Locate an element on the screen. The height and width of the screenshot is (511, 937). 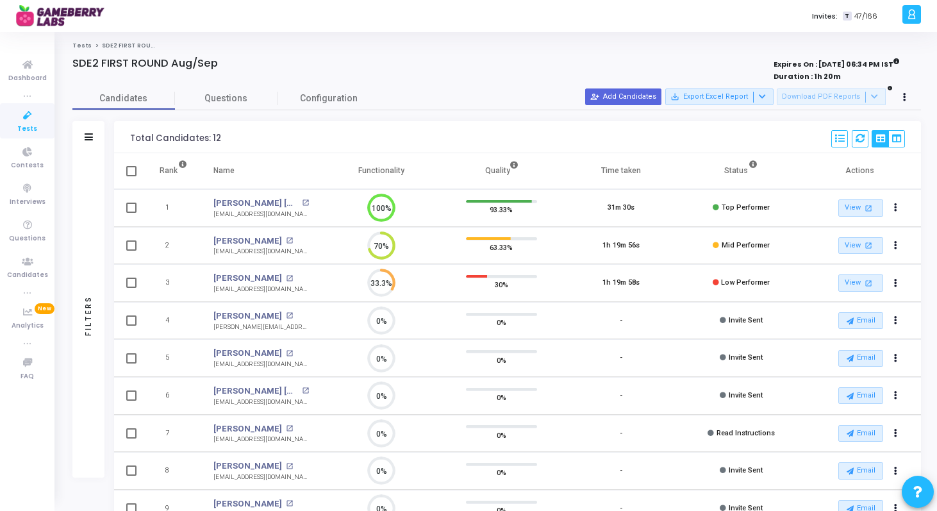
button: Export Excel Report is located at coordinates (719, 97).